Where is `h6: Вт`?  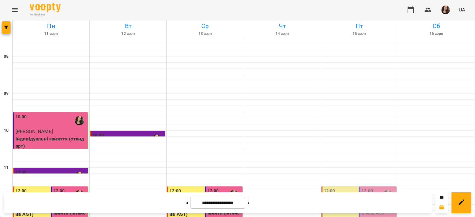
h6: Вт is located at coordinates (128, 26).